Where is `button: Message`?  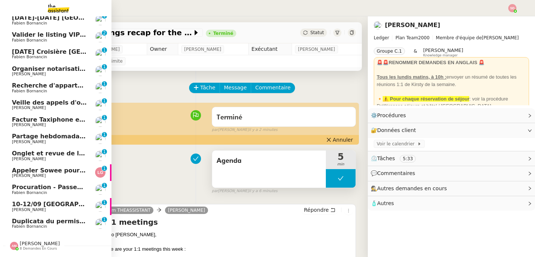 button: Message is located at coordinates (235, 88).